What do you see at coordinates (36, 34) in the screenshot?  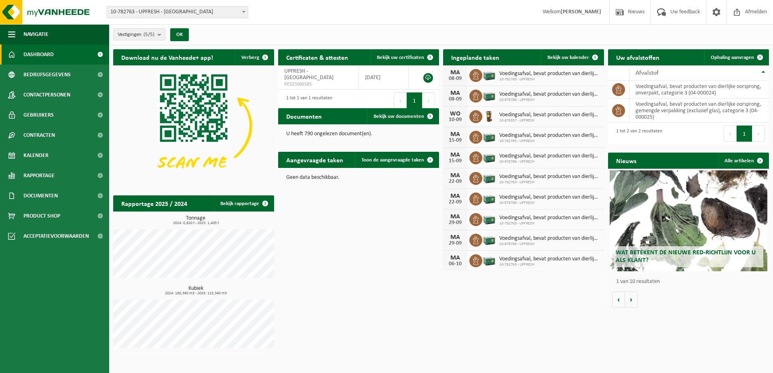 I see `span: Navigatie` at bounding box center [36, 34].